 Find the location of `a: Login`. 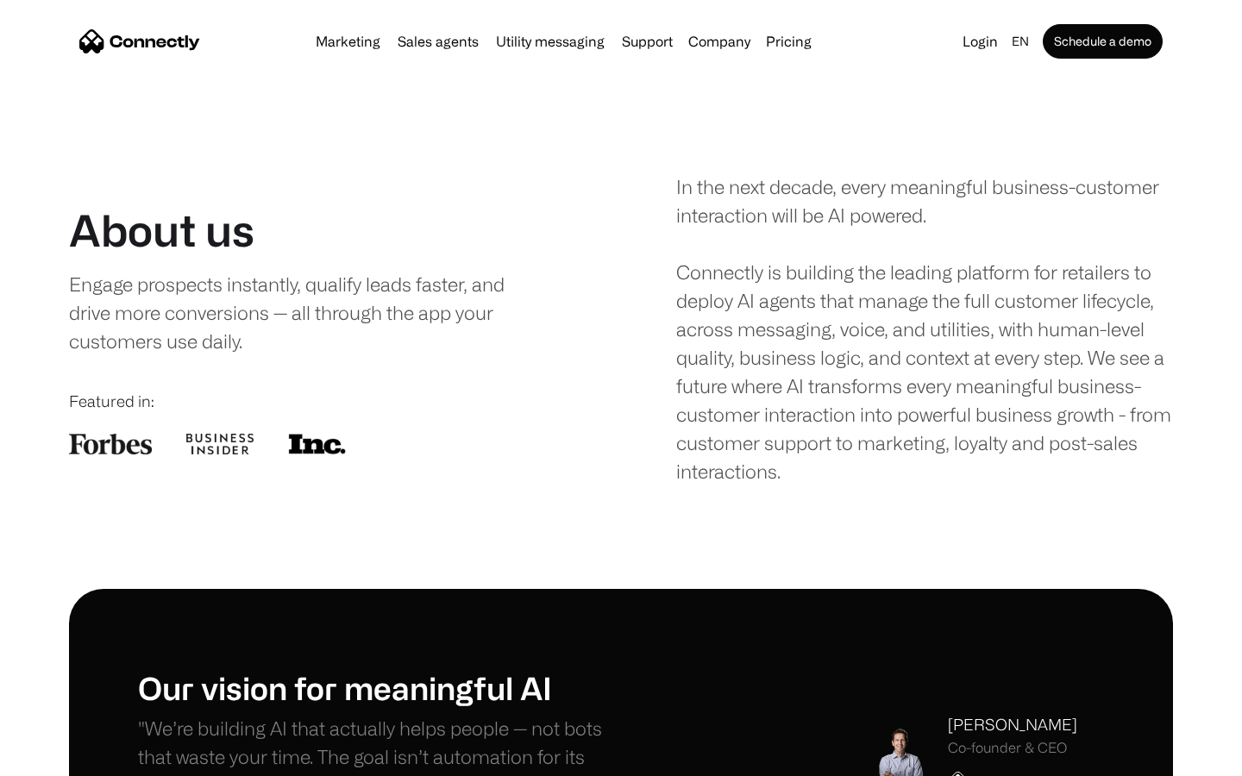

a: Login is located at coordinates (980, 41).